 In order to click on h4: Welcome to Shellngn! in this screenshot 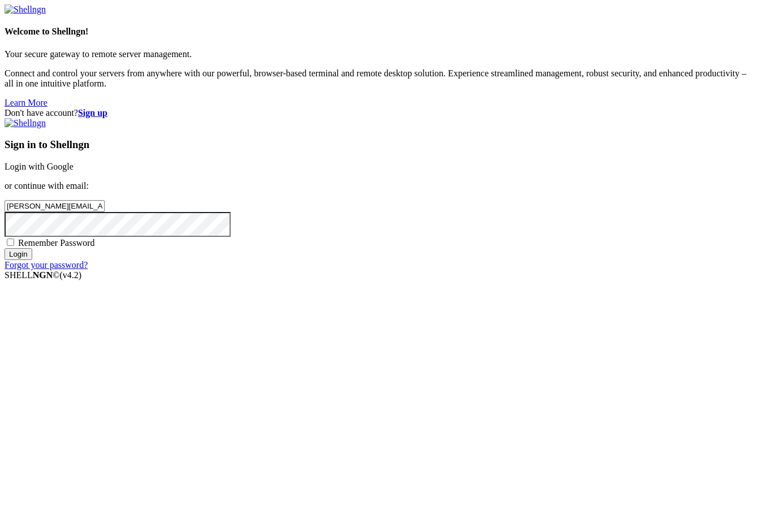, I will do `click(380, 32)`.